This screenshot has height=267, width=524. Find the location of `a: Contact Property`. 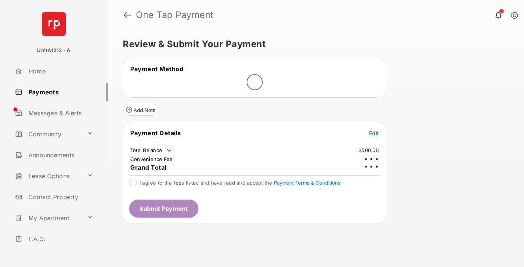

a: Contact Property is located at coordinates (60, 197).